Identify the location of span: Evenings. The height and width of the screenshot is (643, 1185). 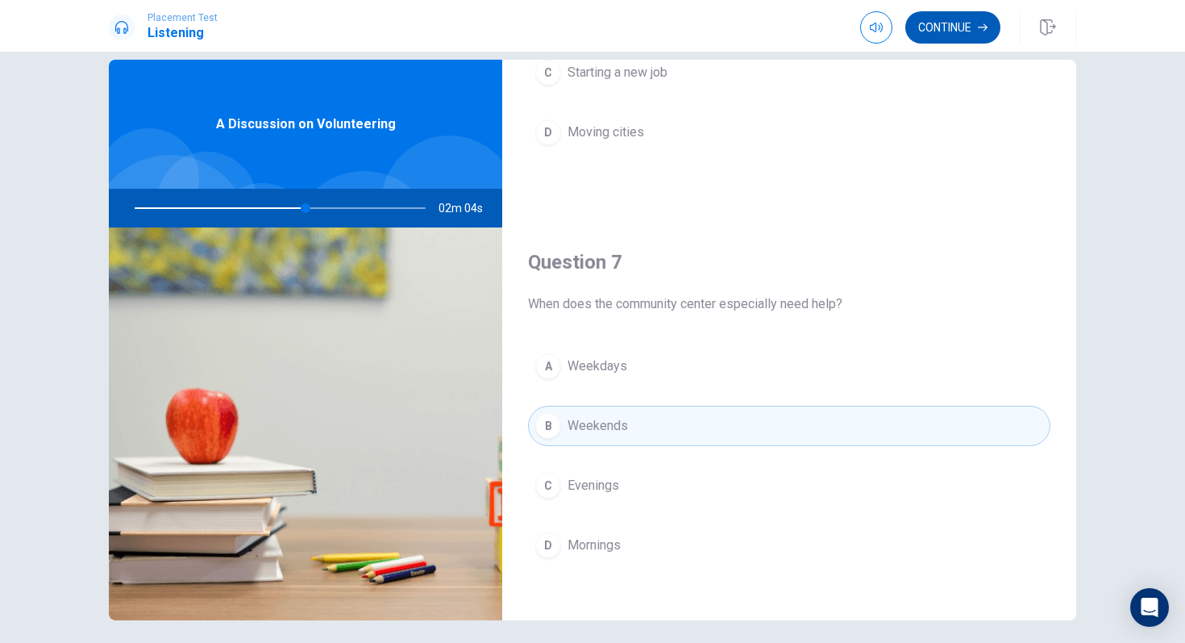
(593, 485).